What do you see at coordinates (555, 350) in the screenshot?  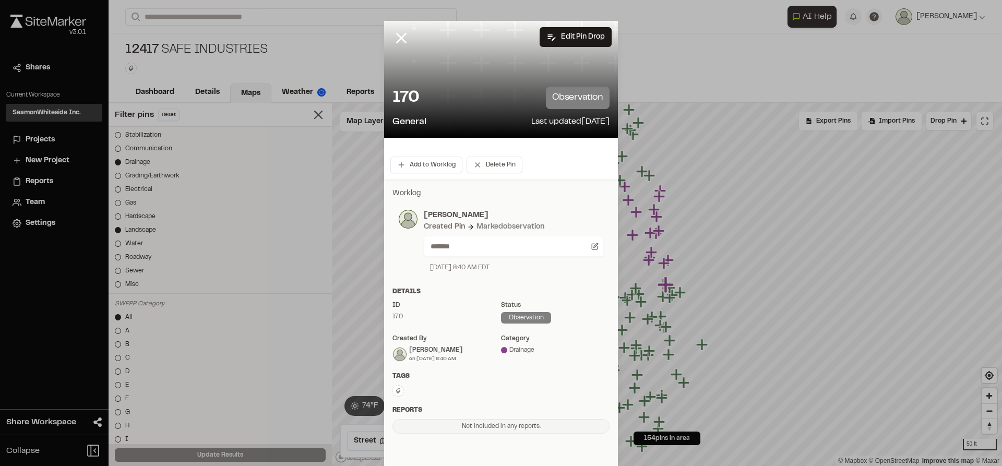 I see `div: Drainage` at bounding box center [555, 350].